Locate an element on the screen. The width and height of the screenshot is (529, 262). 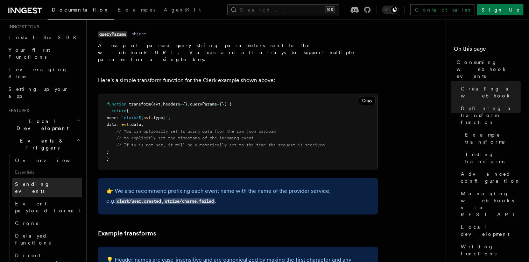
kbd: ⌘K is located at coordinates (330, 10).